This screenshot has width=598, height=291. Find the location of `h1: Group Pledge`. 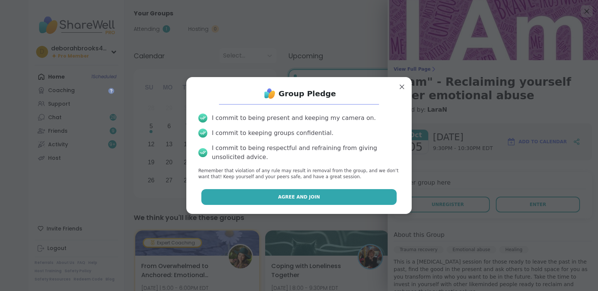

h1: Group Pledge is located at coordinates (307, 93).